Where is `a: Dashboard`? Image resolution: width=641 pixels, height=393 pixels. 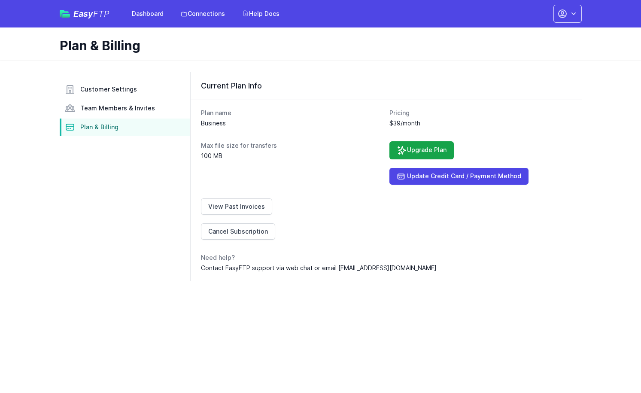
a: Dashboard is located at coordinates (148, 14).